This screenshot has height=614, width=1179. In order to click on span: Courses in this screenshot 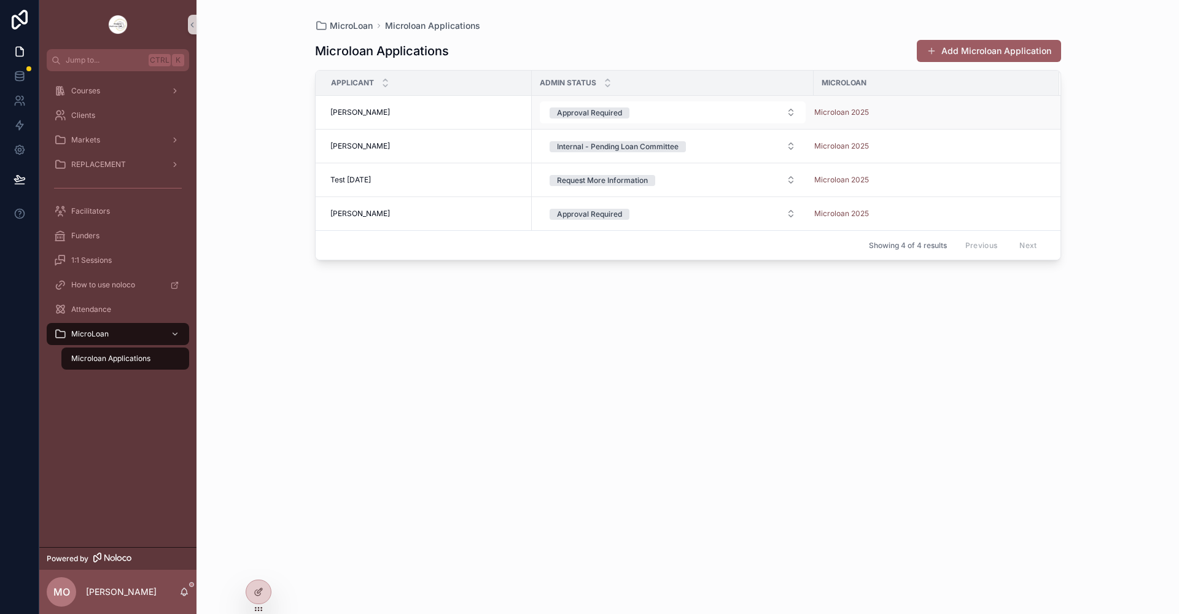, I will do `click(85, 91)`.